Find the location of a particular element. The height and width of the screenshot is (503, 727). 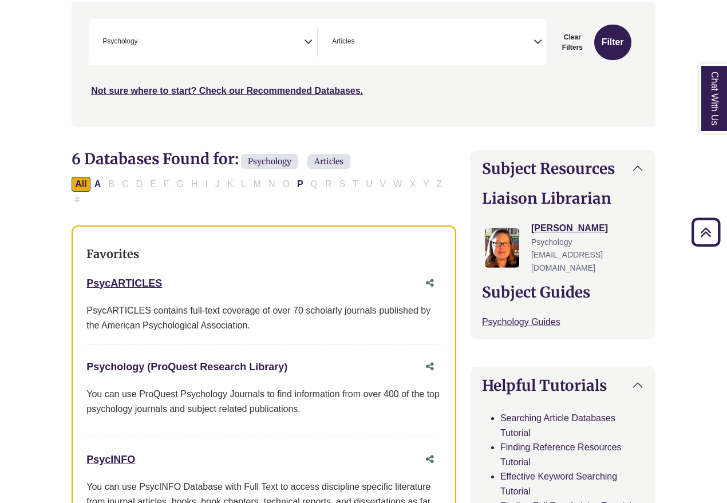

a: Back to Top is located at coordinates (706, 232).